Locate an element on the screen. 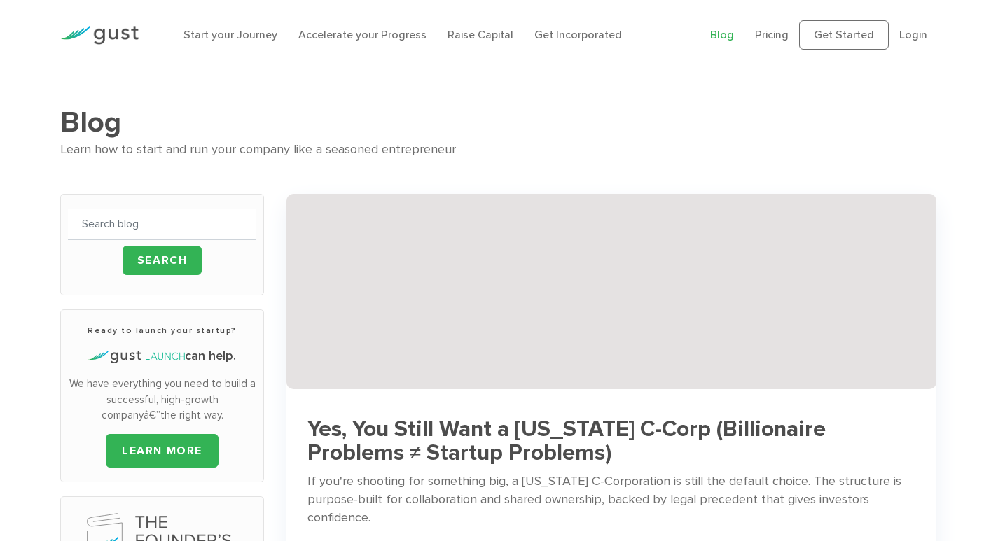 The width and height of the screenshot is (998, 541). img: Gust Logo is located at coordinates (99, 35).